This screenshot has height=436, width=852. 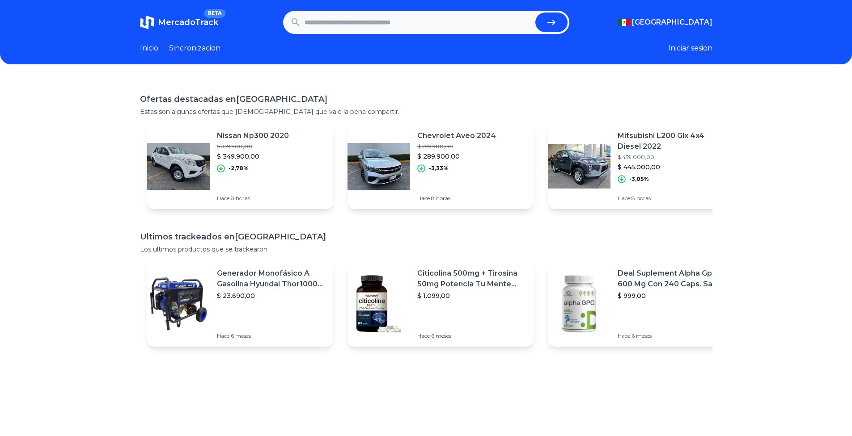 I want to click on span: MercadoTrack, so click(x=188, y=22).